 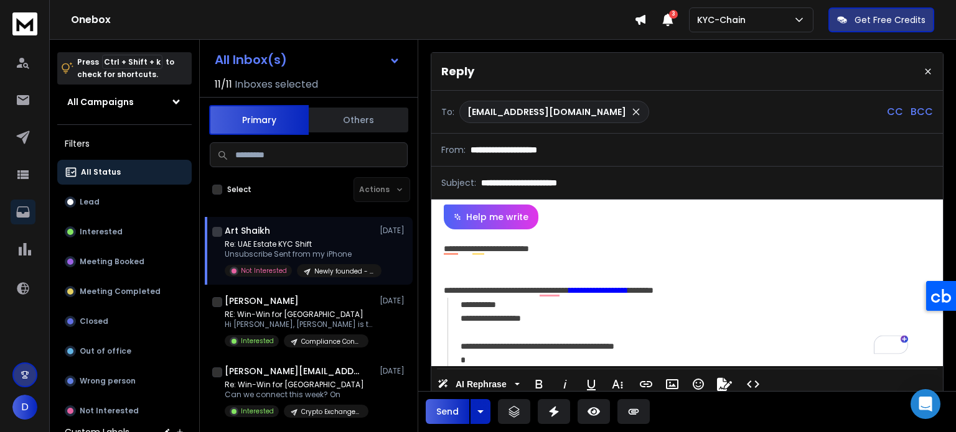 I want to click on button: Bold (Ctrl+B), so click(x=539, y=384).